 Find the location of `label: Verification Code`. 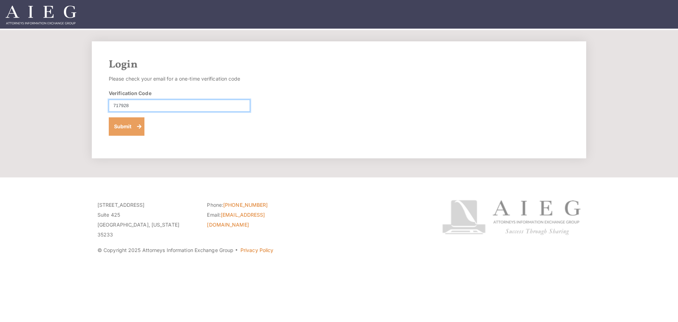

label: Verification Code is located at coordinates (130, 93).